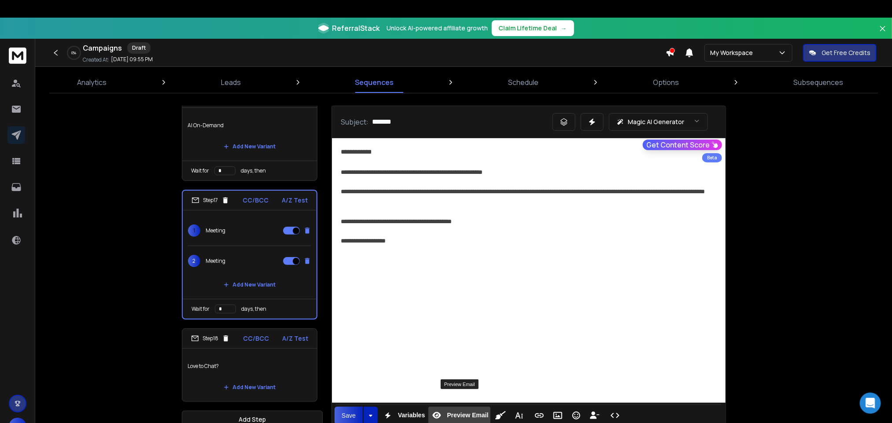 This screenshot has height=423, width=892. Describe the element at coordinates (250, 134) in the screenshot. I see `li: Step16CC/BCCA/Z TestAI On-DemandAdd New VariantWait fordays, then` at that location.